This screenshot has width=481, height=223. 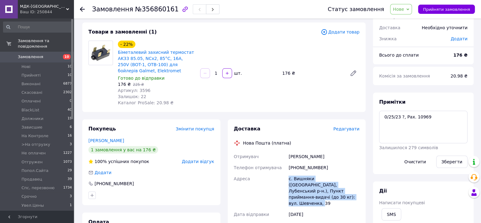 I want to click on span: Покупець, so click(x=102, y=128).